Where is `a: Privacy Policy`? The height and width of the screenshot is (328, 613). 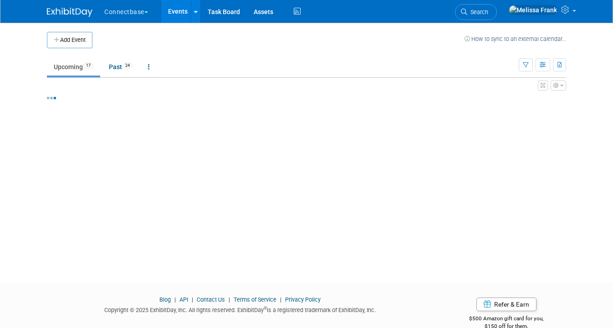 a: Privacy Policy is located at coordinates (303, 300).